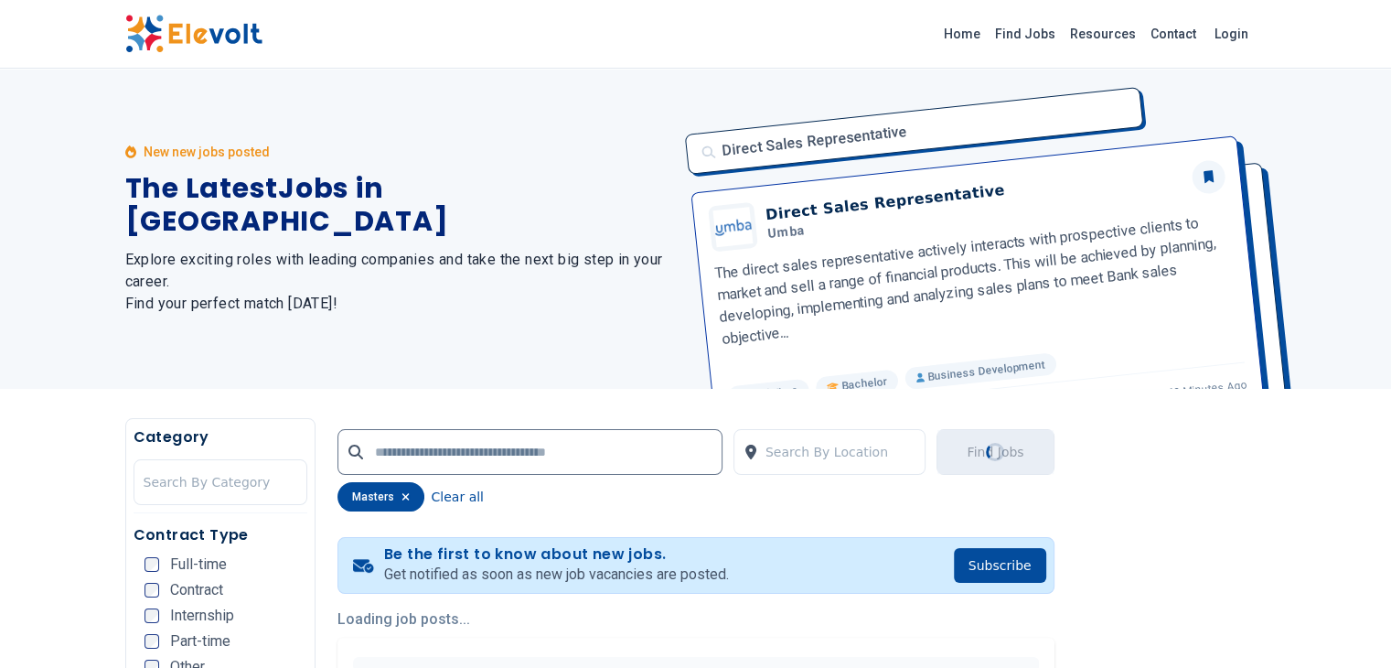  Describe the element at coordinates (1000, 565) in the screenshot. I see `button: Subscribe` at that location.